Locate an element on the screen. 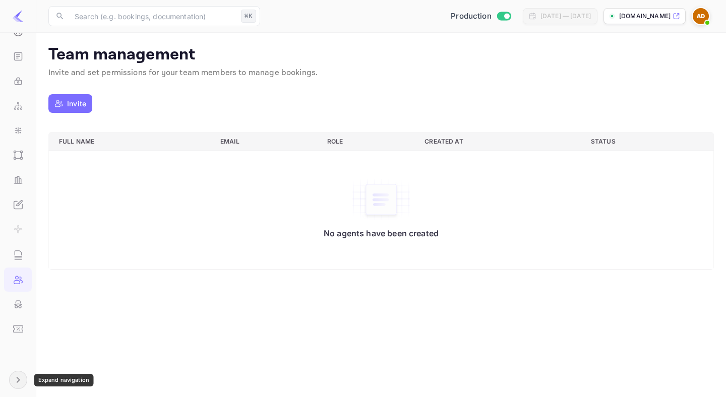 This screenshot has width=726, height=397. input: Search (e.g. bookings, documentation) is located at coordinates (153, 16).